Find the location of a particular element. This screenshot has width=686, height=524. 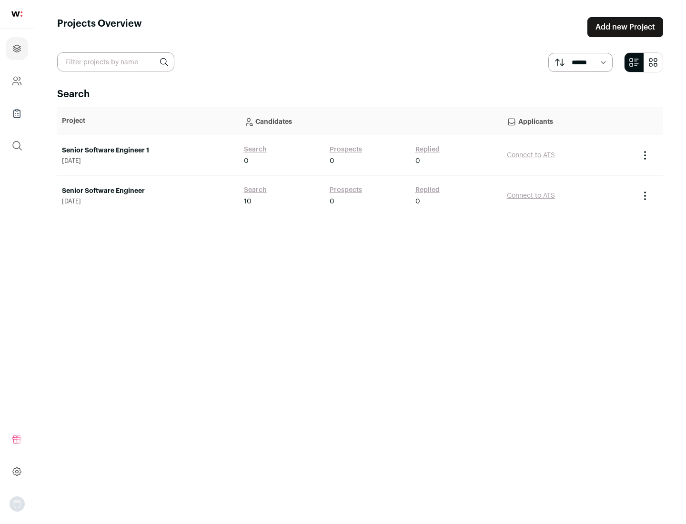

span: 10 is located at coordinates (248, 202).